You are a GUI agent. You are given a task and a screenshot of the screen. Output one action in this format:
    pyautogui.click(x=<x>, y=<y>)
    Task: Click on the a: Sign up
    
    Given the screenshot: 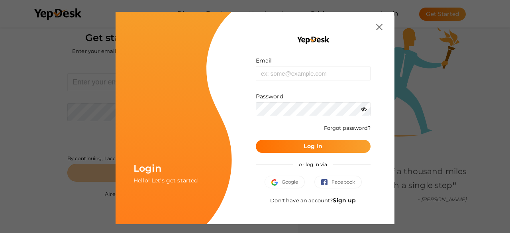 What is the action you would take?
    pyautogui.click(x=344, y=200)
    